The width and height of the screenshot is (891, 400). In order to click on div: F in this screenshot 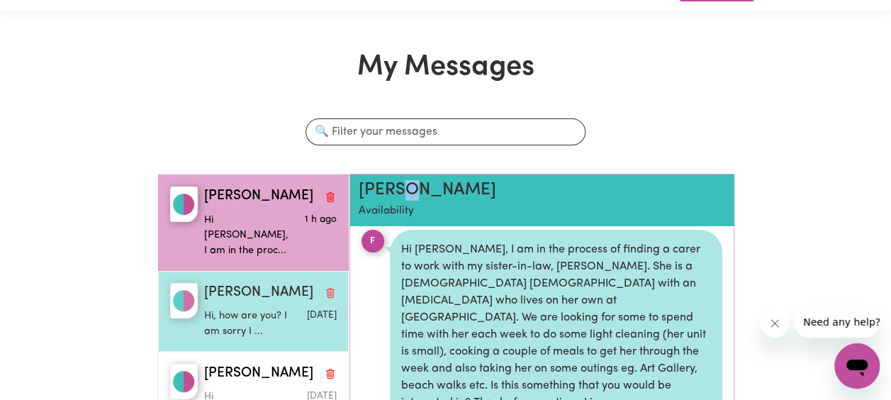, I will do `click(373, 241)`.